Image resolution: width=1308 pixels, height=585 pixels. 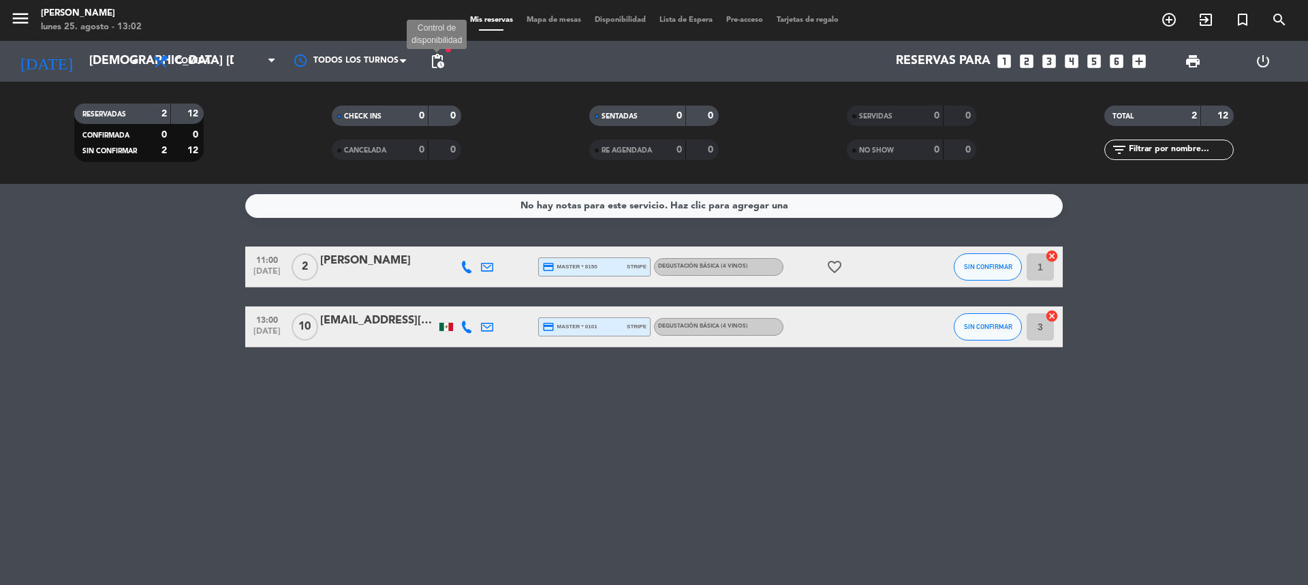 What do you see at coordinates (193, 61) in the screenshot?
I see `span: Comida` at bounding box center [193, 61].